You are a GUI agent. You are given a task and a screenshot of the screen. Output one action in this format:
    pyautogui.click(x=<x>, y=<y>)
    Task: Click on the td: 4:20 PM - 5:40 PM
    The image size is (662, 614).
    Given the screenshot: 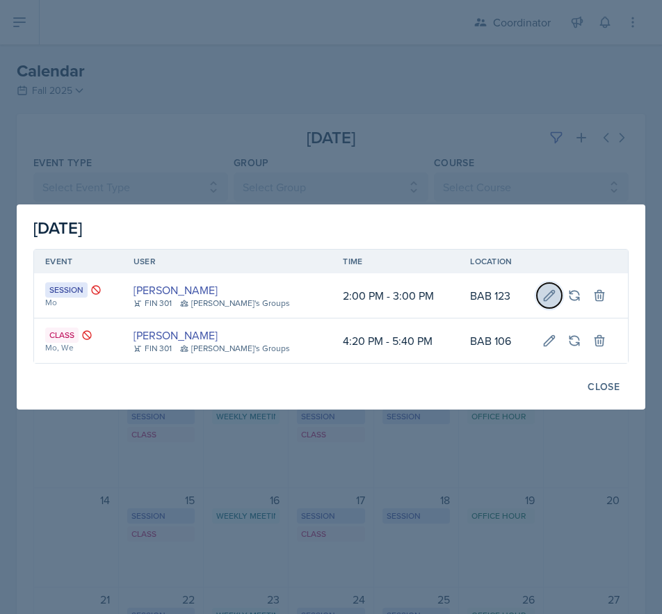 What is the action you would take?
    pyautogui.click(x=395, y=341)
    